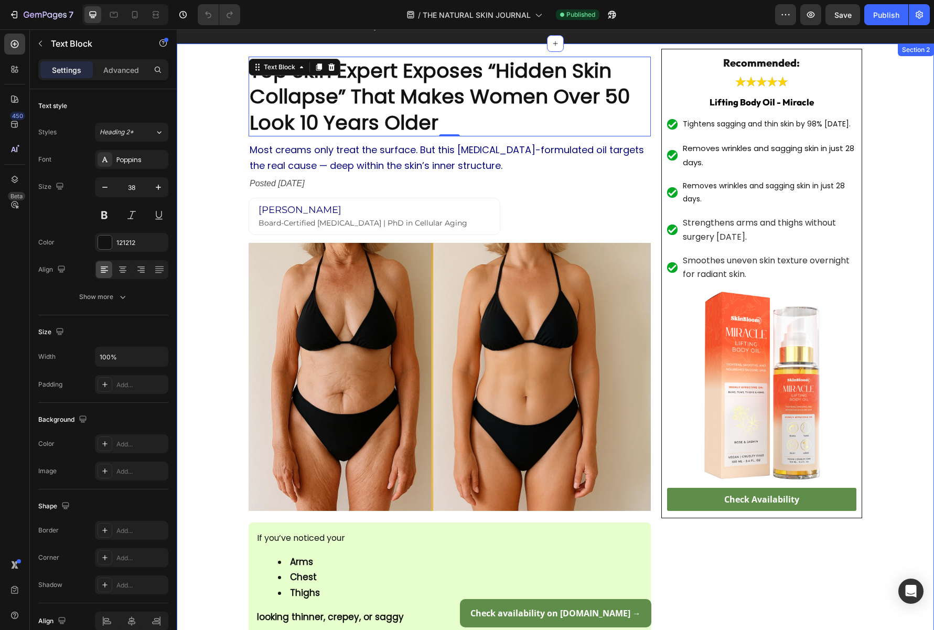 The width and height of the screenshot is (934, 630). What do you see at coordinates (95, 44) in the screenshot?
I see `p: Text Block` at bounding box center [95, 44].